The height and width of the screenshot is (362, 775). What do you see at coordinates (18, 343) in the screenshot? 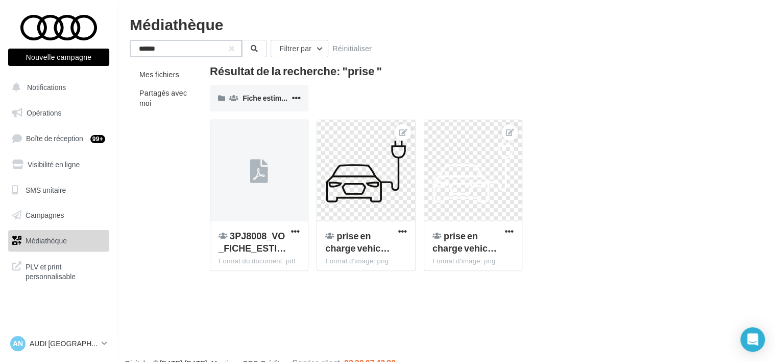
I see `span: AN` at bounding box center [18, 343].